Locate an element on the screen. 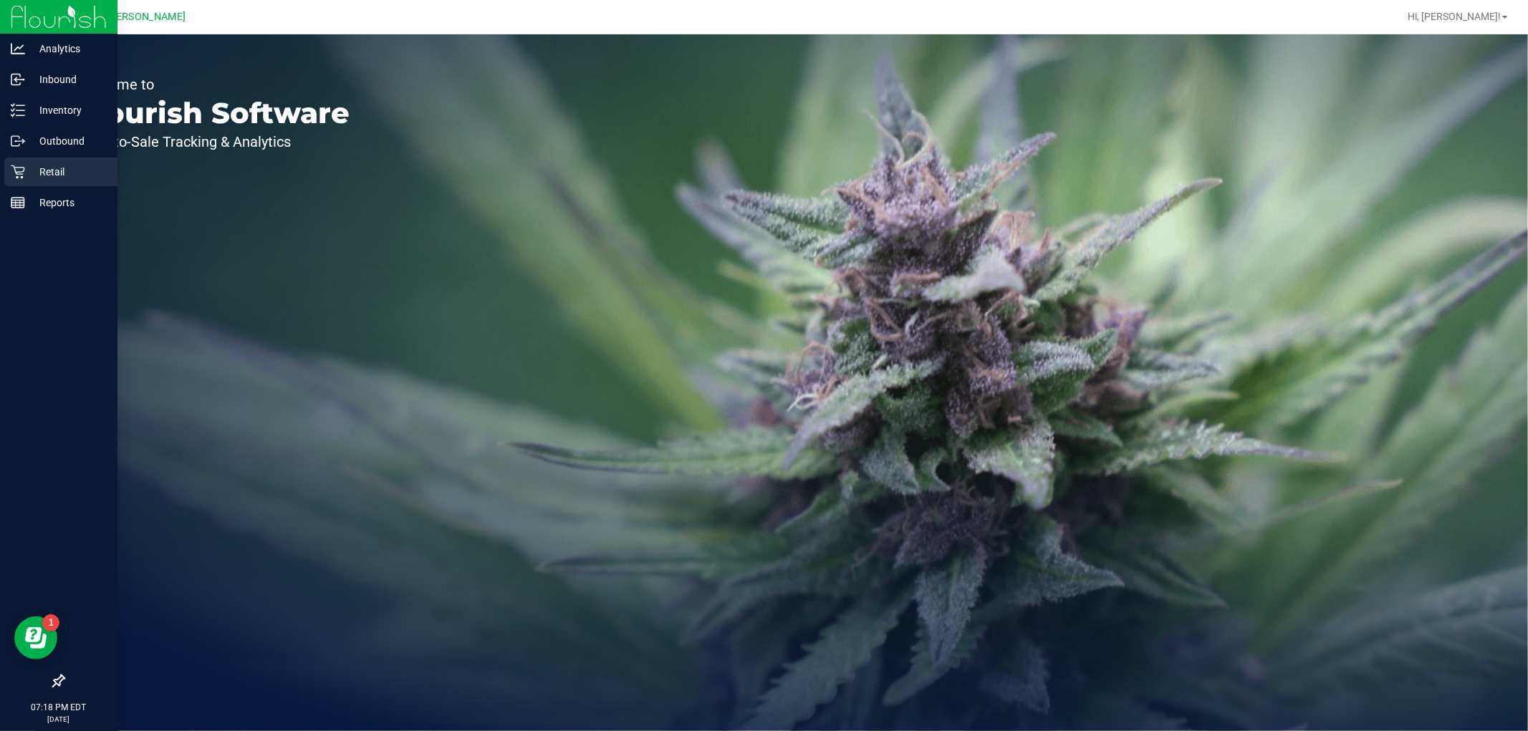 This screenshot has width=1528, height=731. p: Analytics is located at coordinates (68, 49).